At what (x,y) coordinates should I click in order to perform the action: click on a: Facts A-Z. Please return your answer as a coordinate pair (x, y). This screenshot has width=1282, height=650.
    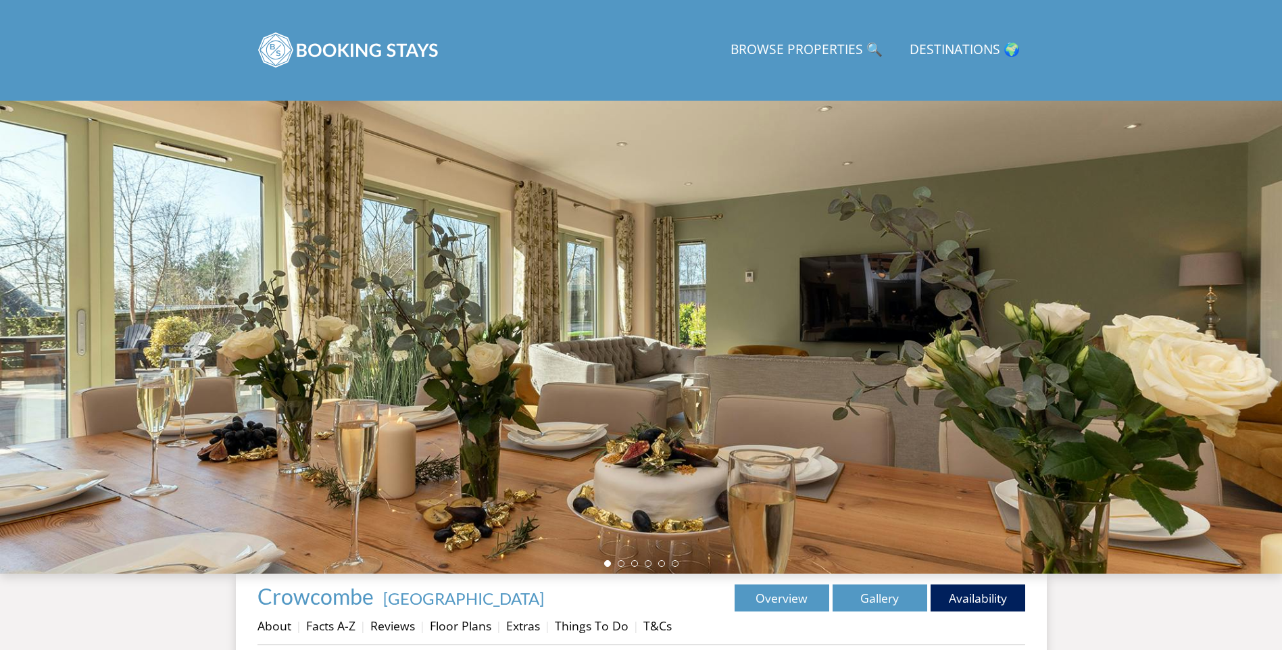
    Looking at the image, I should click on (331, 626).